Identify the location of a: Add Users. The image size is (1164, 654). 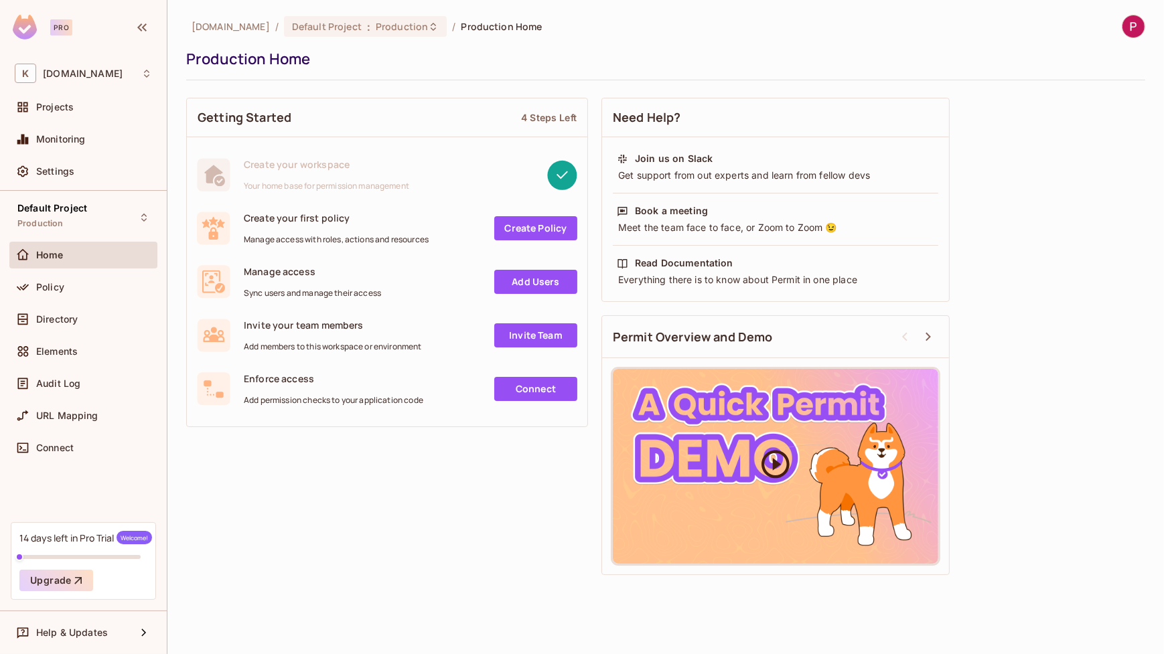
(536, 282).